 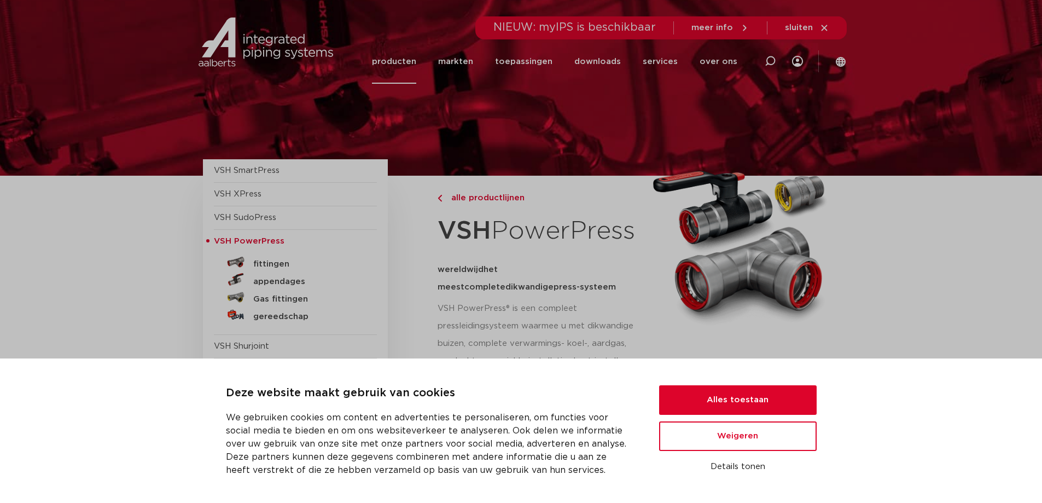 What do you see at coordinates (461, 269) in the screenshot?
I see `span: wereldwijd` at bounding box center [461, 269].